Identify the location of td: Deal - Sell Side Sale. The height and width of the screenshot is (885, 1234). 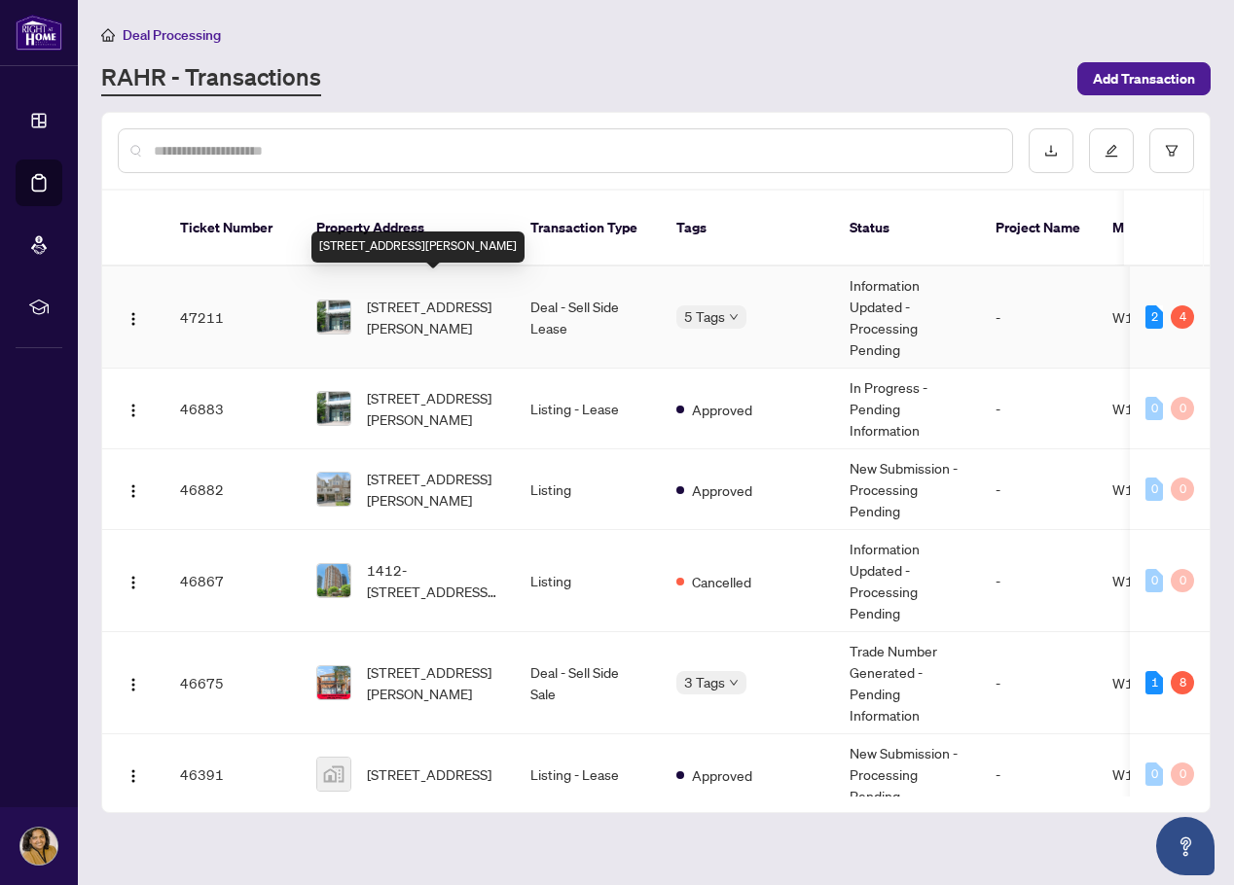
(588, 683).